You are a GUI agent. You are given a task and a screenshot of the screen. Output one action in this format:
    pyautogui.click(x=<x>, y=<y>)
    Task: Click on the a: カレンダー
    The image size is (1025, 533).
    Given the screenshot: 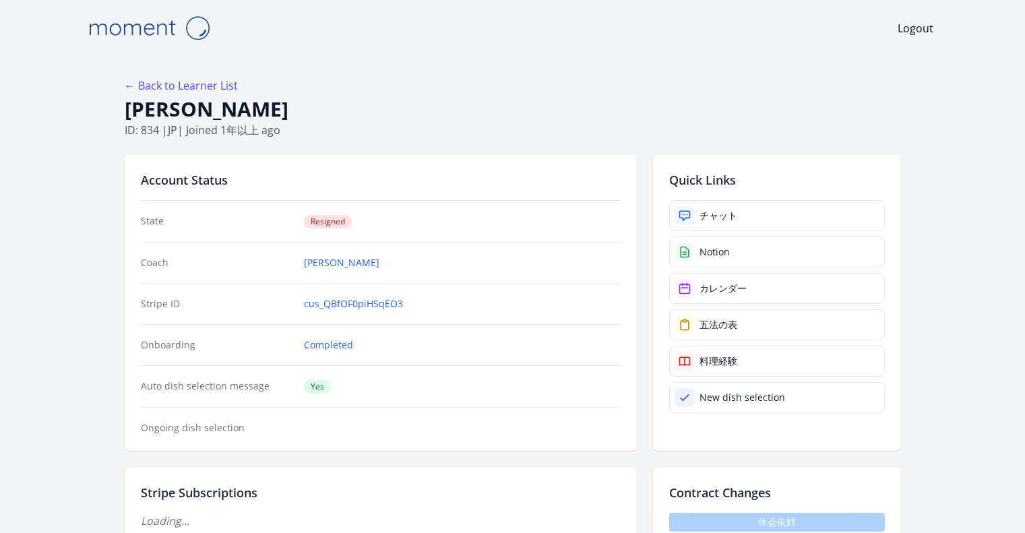 What is the action you would take?
    pyautogui.click(x=777, y=288)
    